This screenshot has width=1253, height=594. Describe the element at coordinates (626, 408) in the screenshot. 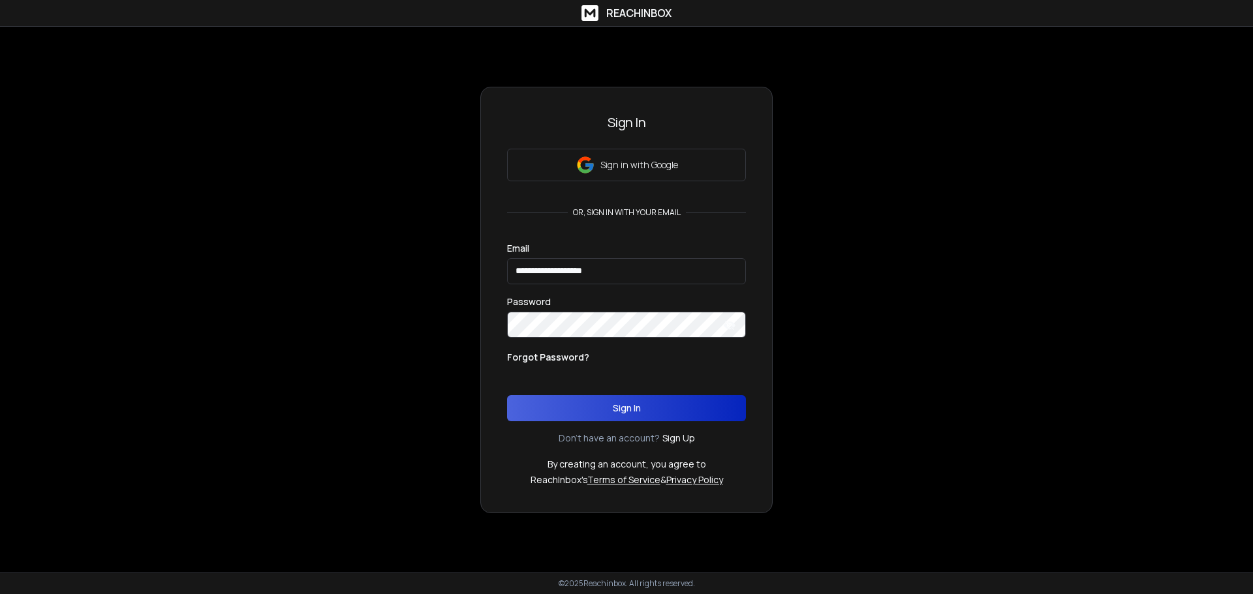

I see `button: Sign In` at that location.